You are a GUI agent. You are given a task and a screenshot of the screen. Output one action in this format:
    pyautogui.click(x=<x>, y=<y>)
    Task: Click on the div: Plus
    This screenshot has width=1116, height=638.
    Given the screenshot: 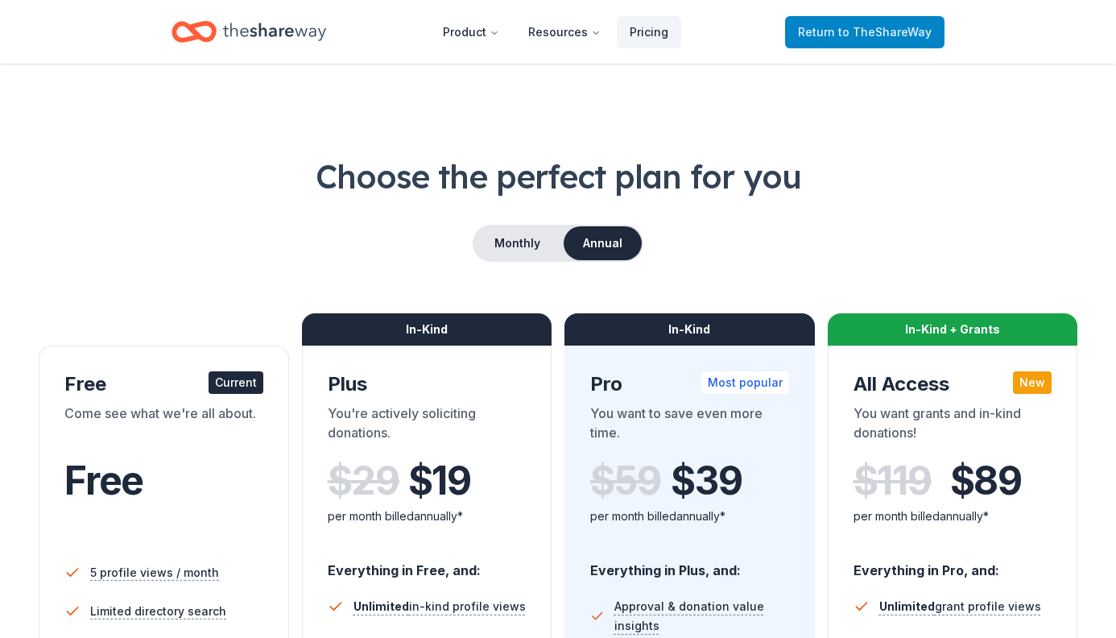 What is the action you would take?
    pyautogui.click(x=427, y=384)
    